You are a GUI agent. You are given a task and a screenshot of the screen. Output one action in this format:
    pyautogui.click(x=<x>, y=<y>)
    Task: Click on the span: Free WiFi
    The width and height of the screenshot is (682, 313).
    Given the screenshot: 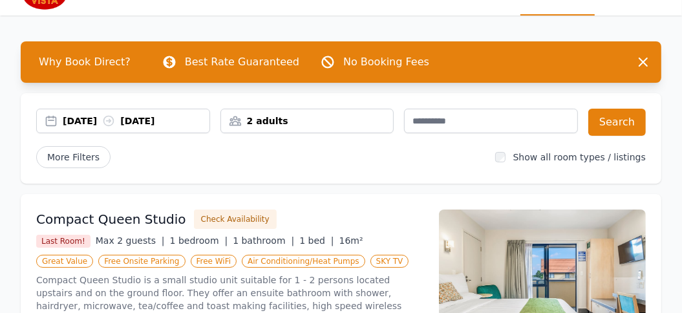 What is the action you would take?
    pyautogui.click(x=214, y=261)
    